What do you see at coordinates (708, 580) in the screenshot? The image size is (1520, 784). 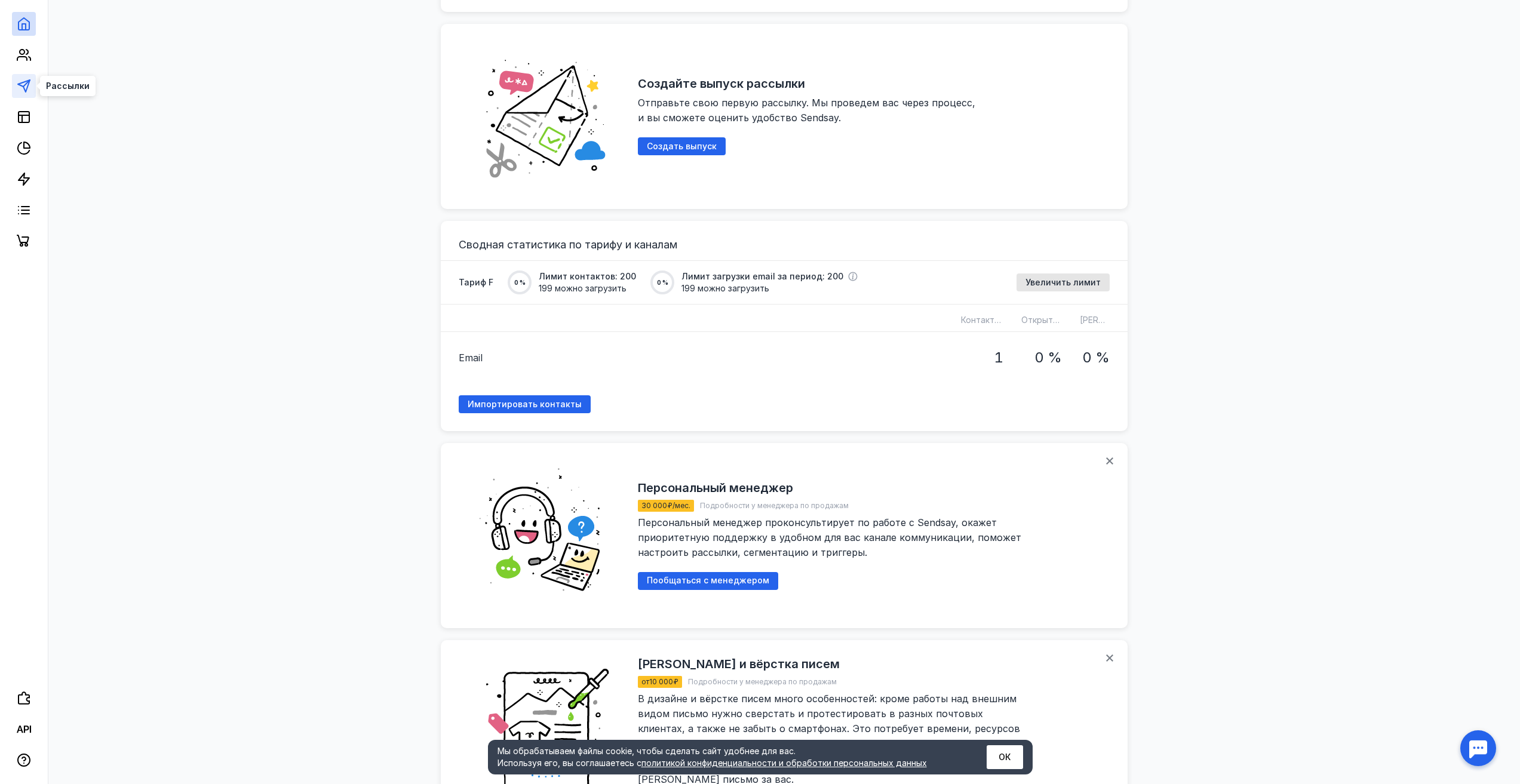 I see `span: Пообщаться с менеджером` at bounding box center [708, 580].